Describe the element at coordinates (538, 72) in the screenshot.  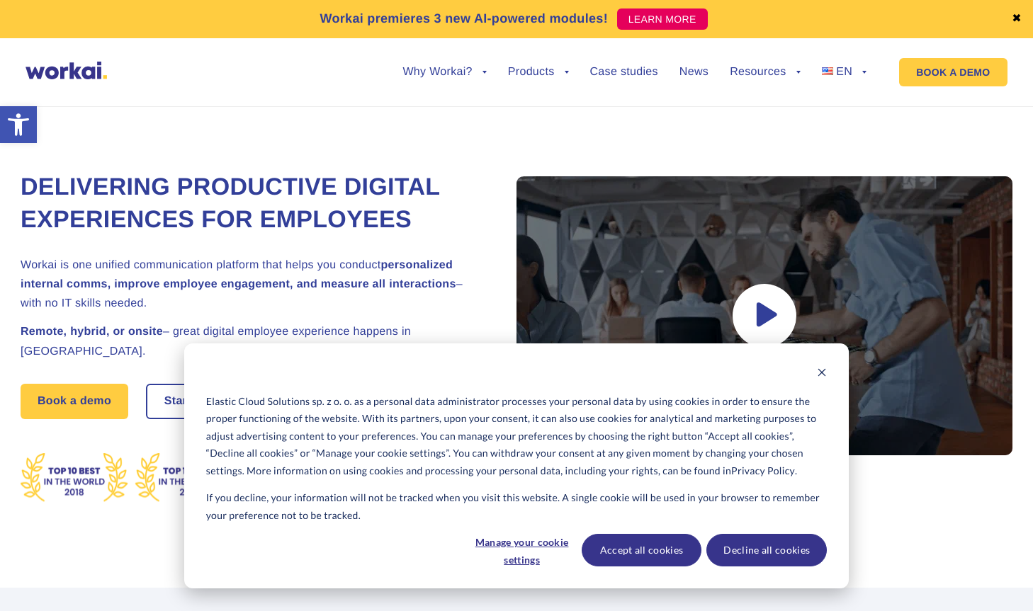
I see `a: Products` at that location.